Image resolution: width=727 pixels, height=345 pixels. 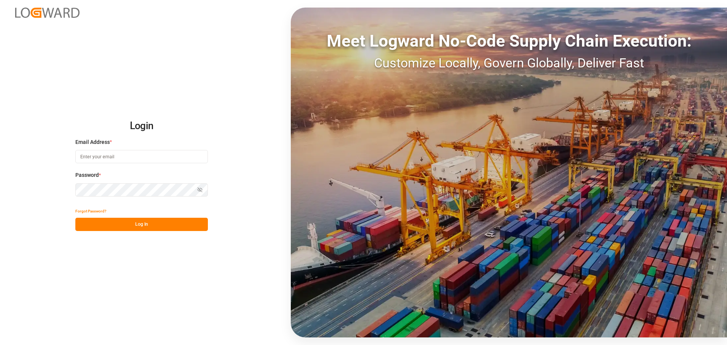 I want to click on button: Forgot Password?, so click(x=91, y=211).